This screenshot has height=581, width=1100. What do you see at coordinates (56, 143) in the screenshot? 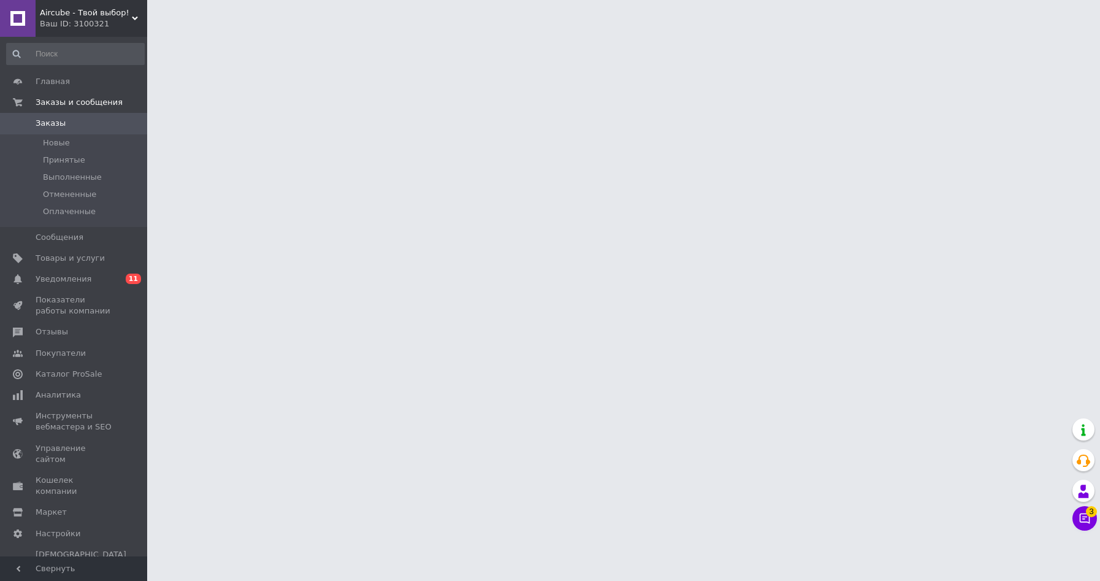
I see `span: Новые` at bounding box center [56, 143].